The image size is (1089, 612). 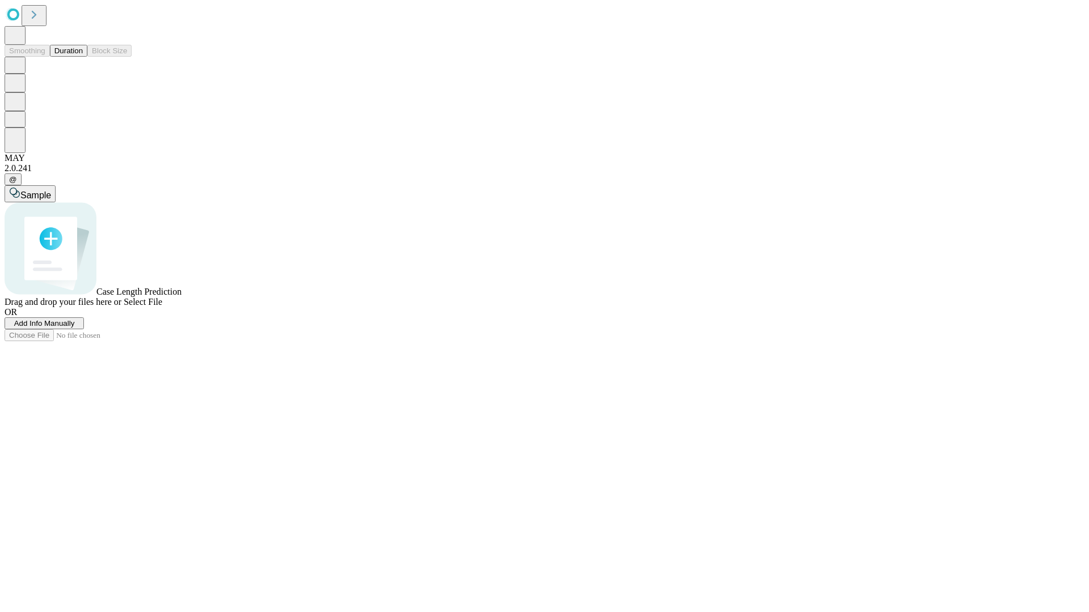 I want to click on span: Case Length Prediction, so click(x=139, y=291).